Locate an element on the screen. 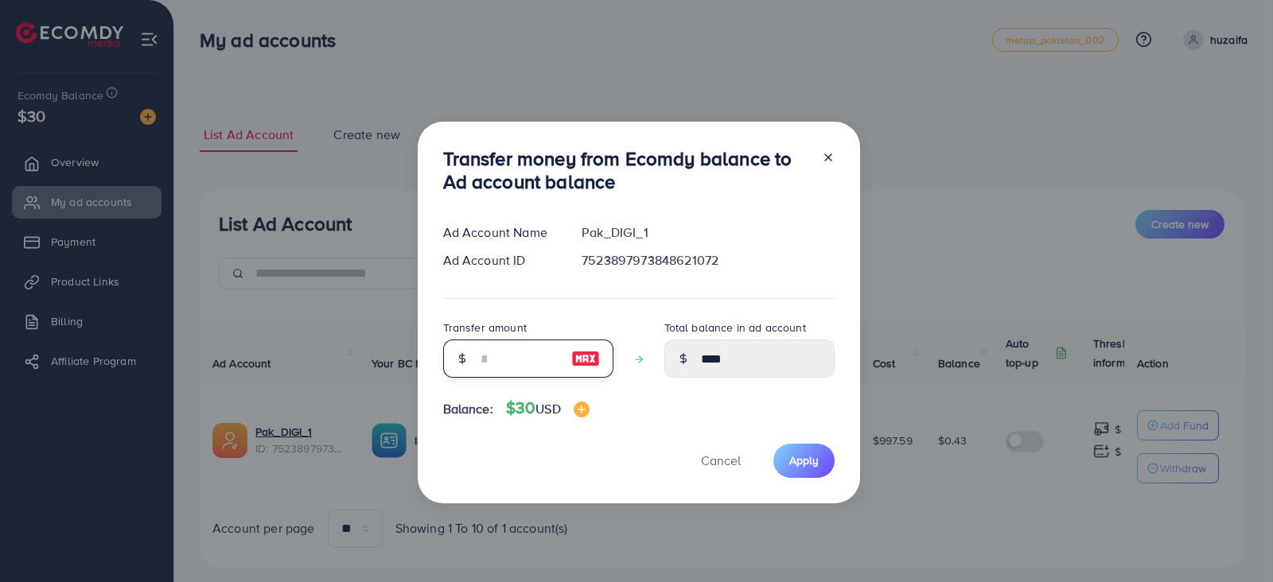 This screenshot has height=582, width=1273. h3: Transfer money from Ecomdy balance to Ad account balance is located at coordinates (626, 170).